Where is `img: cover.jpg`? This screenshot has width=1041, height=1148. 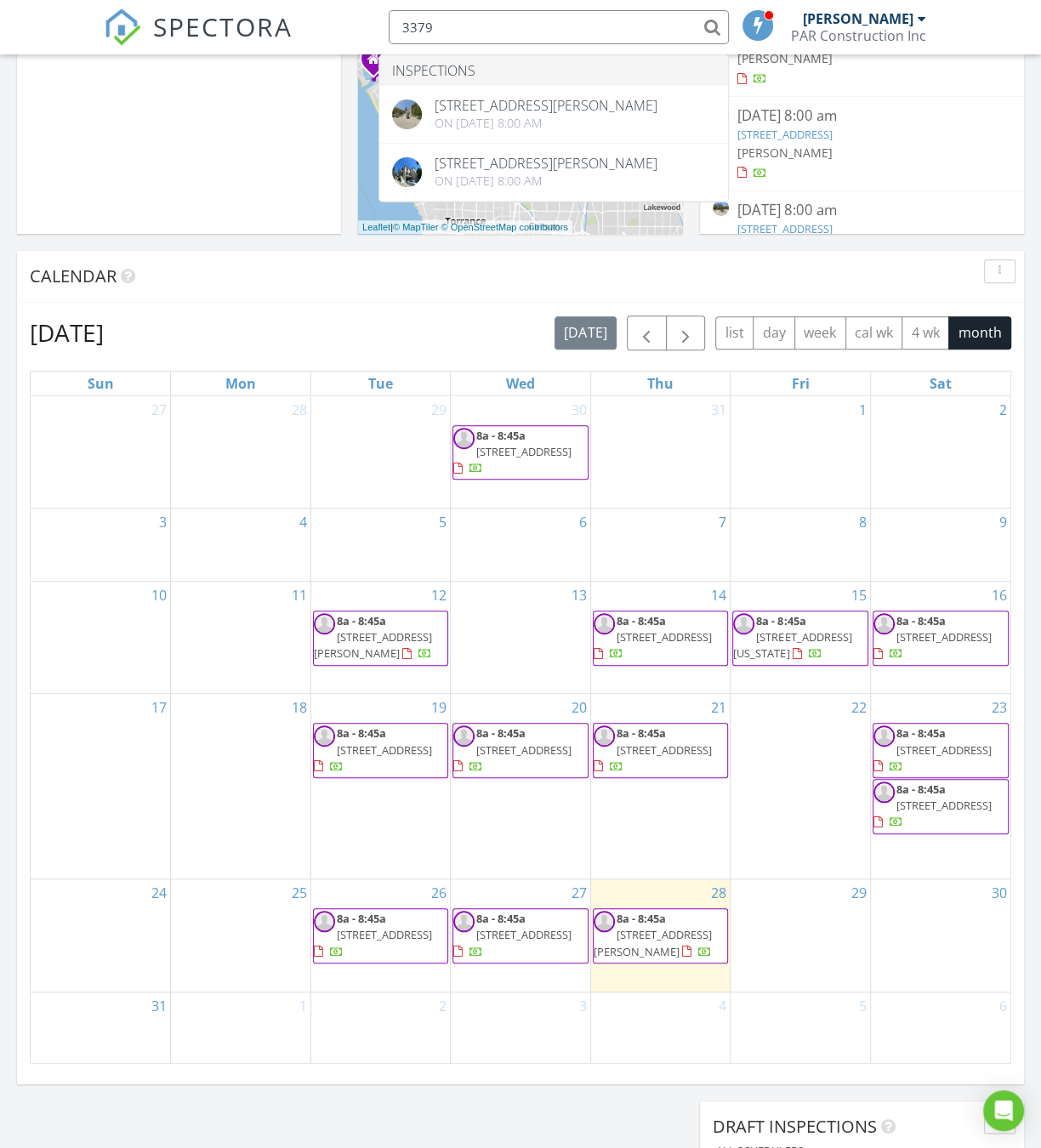 img: cover.jpg is located at coordinates (407, 172).